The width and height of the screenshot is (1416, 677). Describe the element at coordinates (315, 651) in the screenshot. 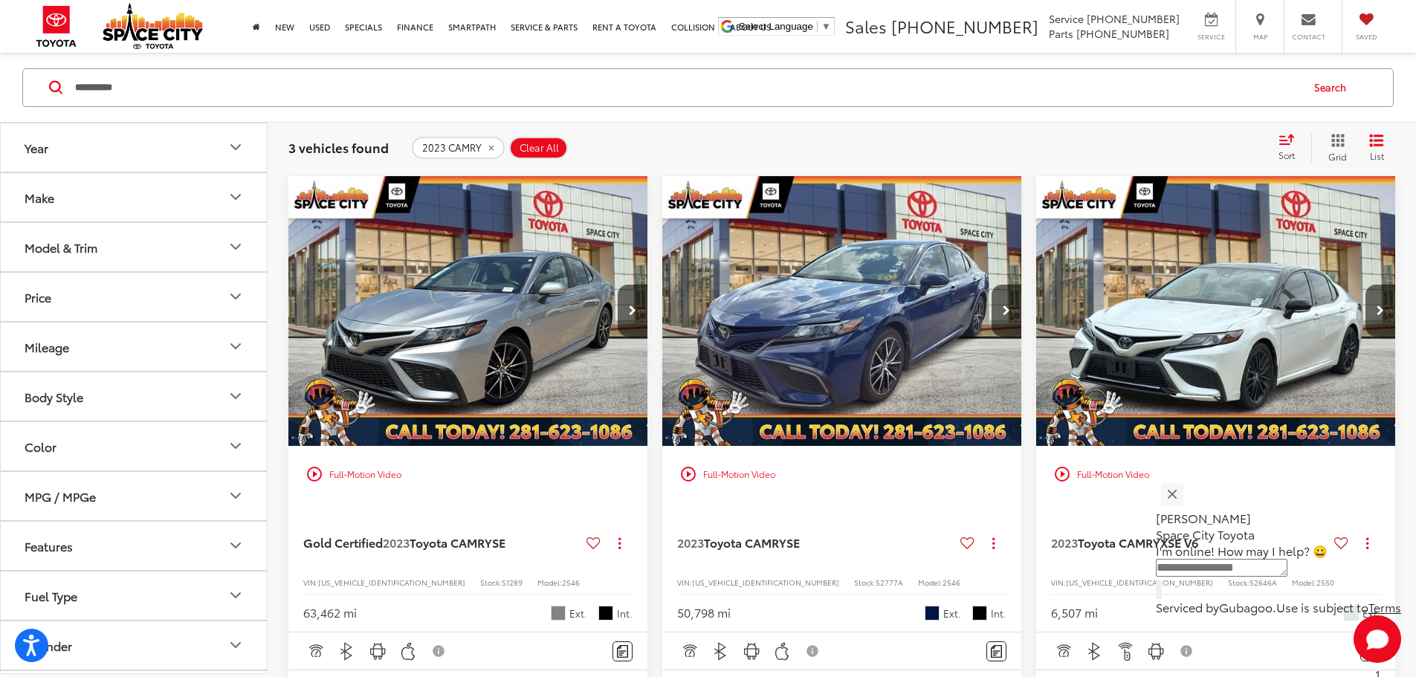

I see `img: Adaptive Cruise Control` at that location.